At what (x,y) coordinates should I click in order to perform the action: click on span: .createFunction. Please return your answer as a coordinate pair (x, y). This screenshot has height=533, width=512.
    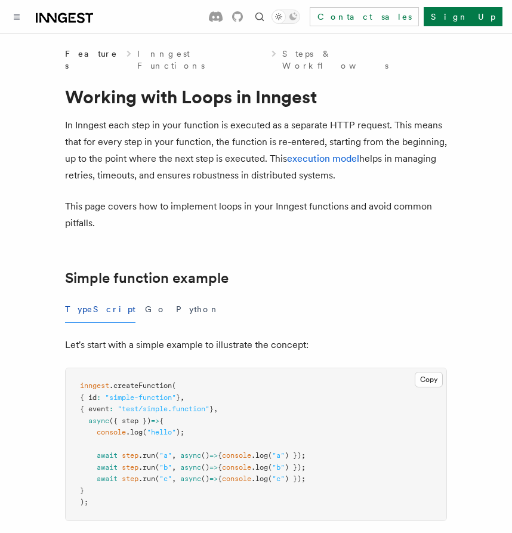
    Looking at the image, I should click on (140, 386).